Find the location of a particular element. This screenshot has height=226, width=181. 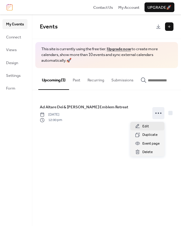

span: Connect is located at coordinates (14, 37).